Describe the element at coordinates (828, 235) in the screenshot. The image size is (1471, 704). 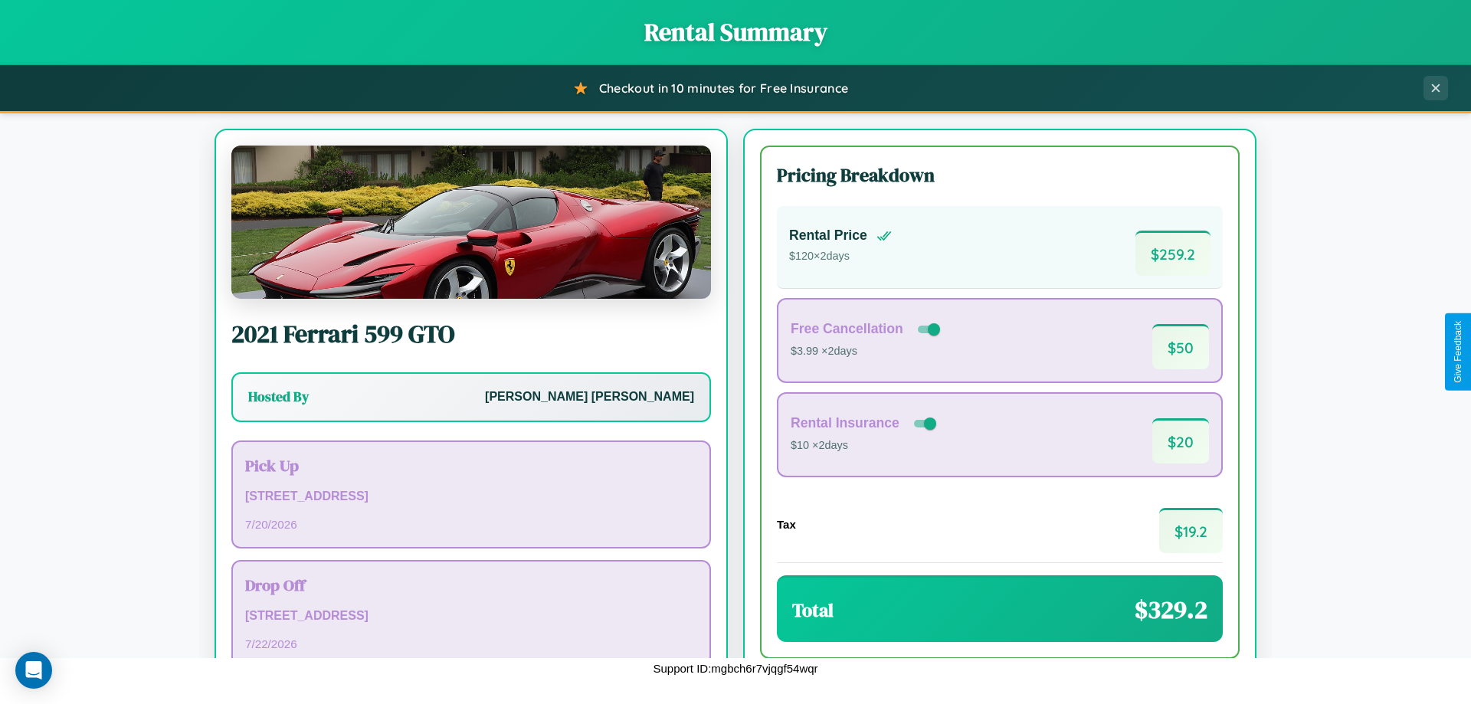
I see `h4: Rental Price` at that location.